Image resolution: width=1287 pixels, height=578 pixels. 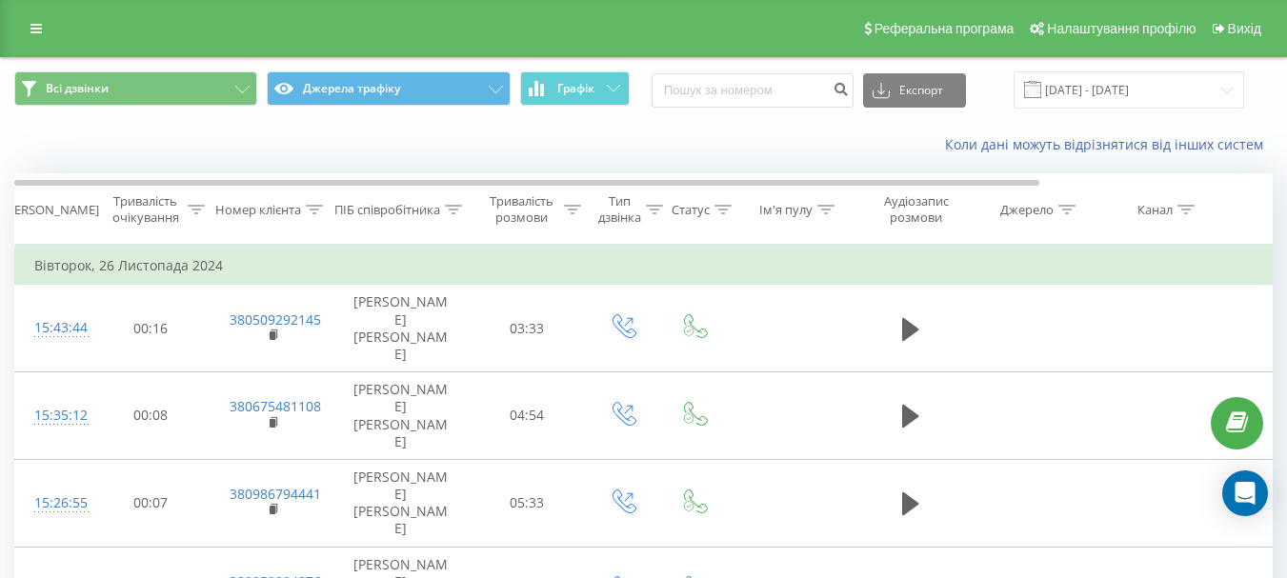 What do you see at coordinates (691, 210) in the screenshot?
I see `div: Статус` at bounding box center [691, 210].